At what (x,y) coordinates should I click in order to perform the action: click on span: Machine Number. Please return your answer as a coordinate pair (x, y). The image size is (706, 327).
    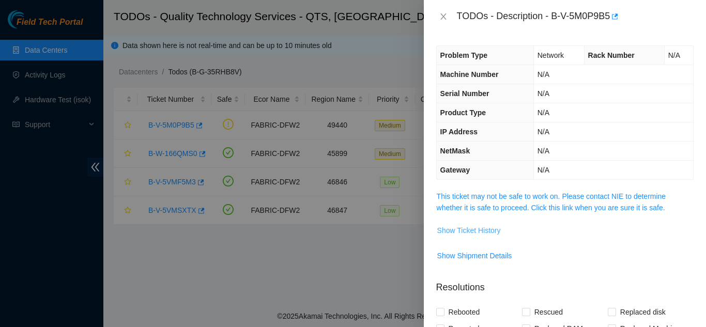
    Looking at the image, I should click on (470, 74).